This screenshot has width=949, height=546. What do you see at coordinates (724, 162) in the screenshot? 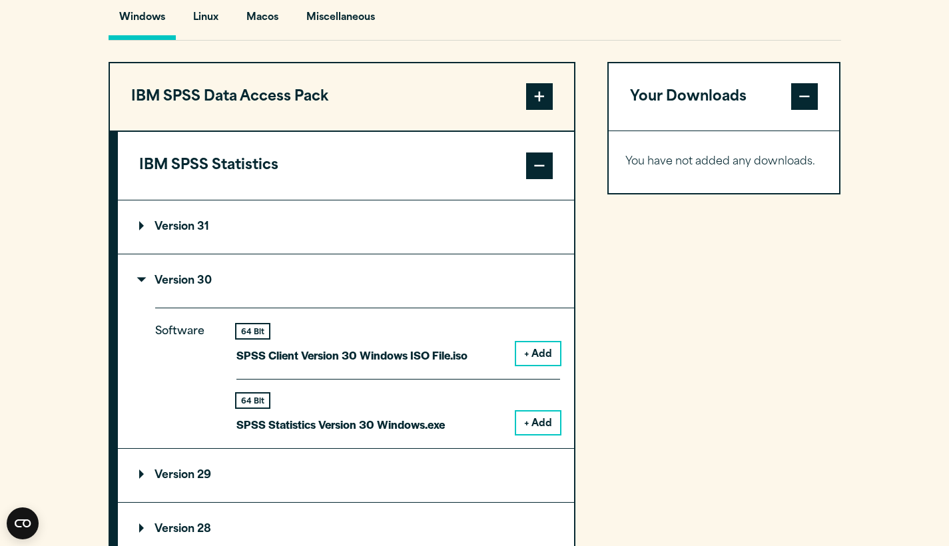
I see `p: You have not added any downloads.` at bounding box center [724, 162].